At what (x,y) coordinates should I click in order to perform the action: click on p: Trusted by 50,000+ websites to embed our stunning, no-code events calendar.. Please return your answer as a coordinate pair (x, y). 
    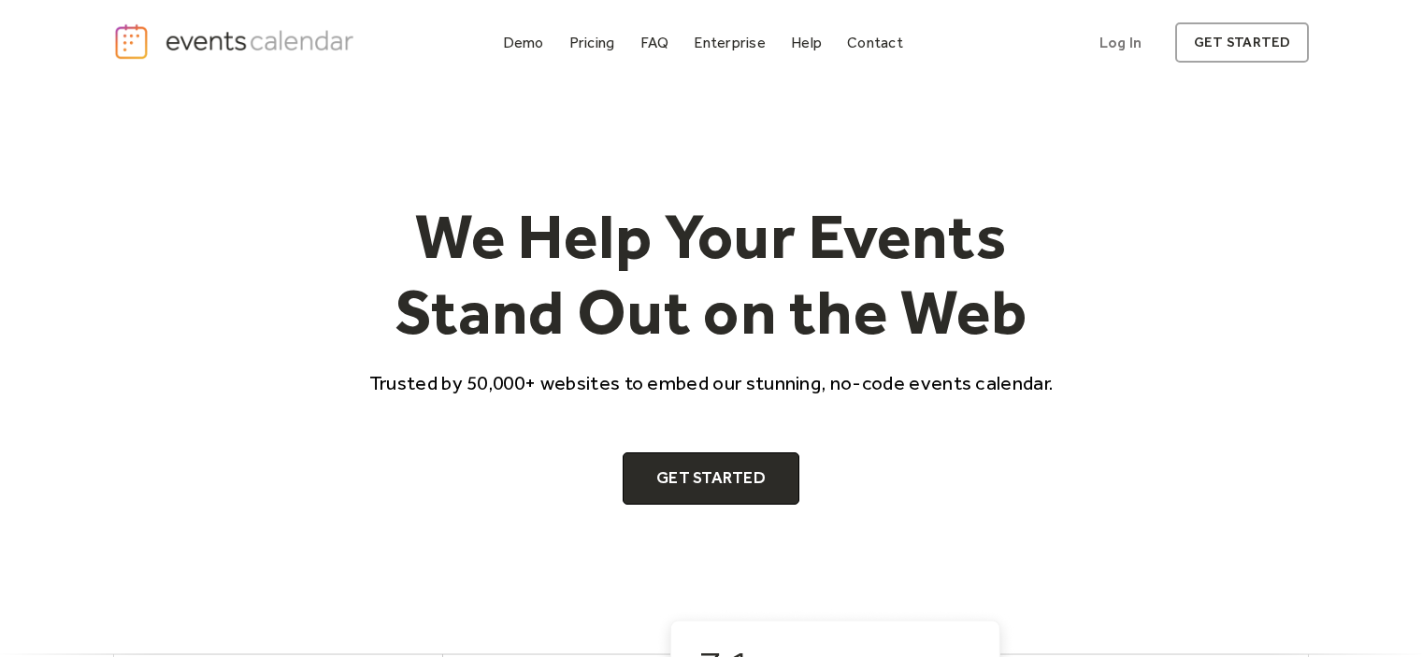
    Looking at the image, I should click on (711, 382).